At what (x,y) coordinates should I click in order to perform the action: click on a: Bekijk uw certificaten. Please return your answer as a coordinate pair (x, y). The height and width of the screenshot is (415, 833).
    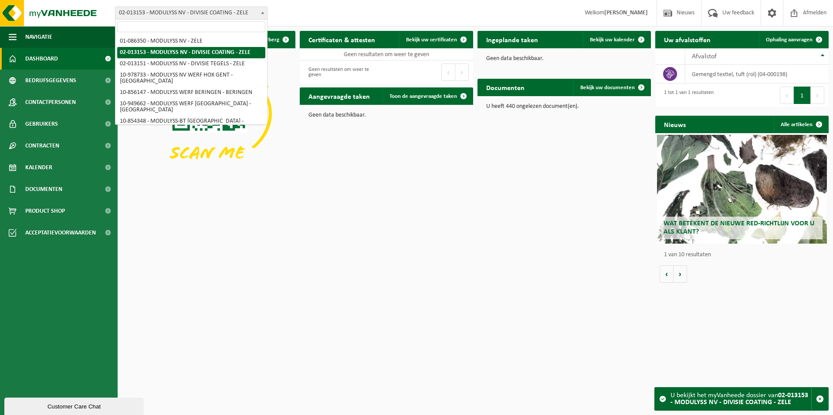
    Looking at the image, I should click on (435, 40).